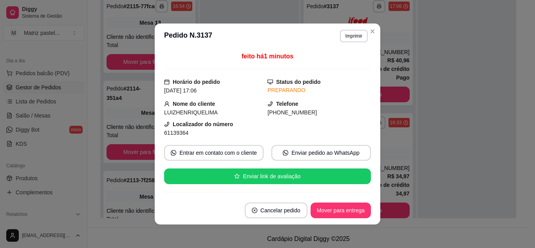  I want to click on span: calendar, so click(167, 82).